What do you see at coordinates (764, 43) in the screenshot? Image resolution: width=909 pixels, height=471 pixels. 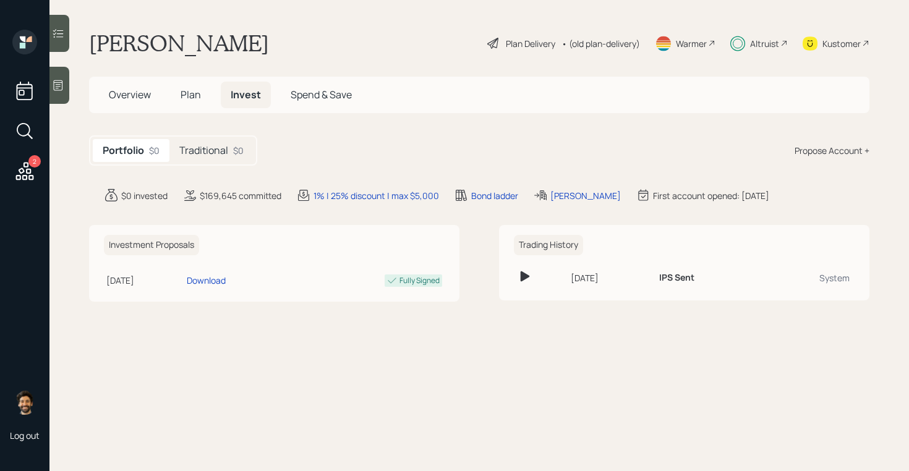 I see `div: Altruist` at bounding box center [764, 43].